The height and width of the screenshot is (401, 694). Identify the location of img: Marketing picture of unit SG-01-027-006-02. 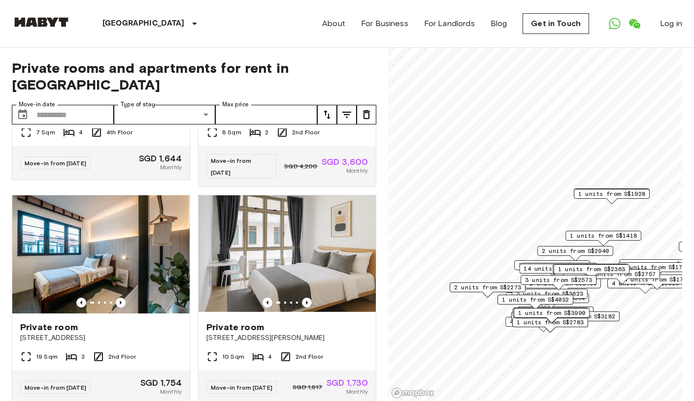
(101, 255).